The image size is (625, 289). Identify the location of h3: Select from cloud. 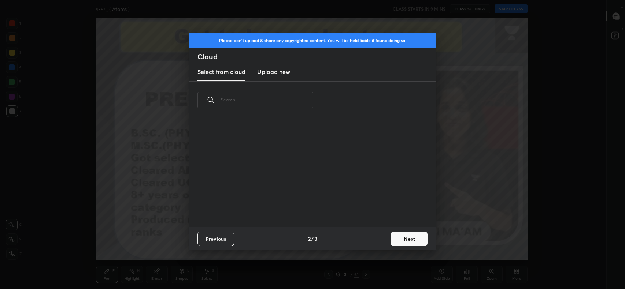
(221, 72).